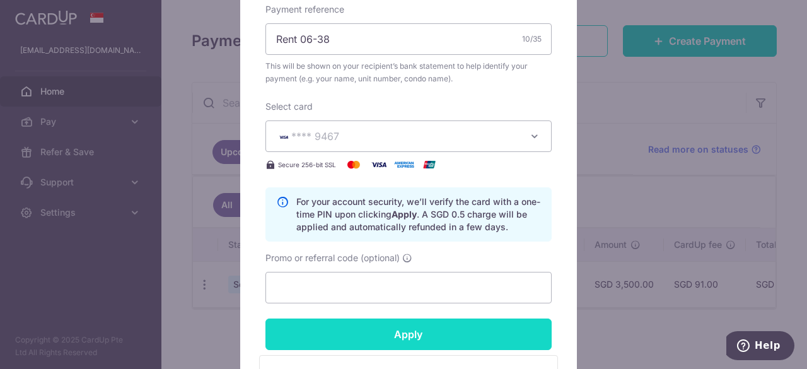 This screenshot has width=807, height=369. I want to click on img: VISA, so click(284, 137).